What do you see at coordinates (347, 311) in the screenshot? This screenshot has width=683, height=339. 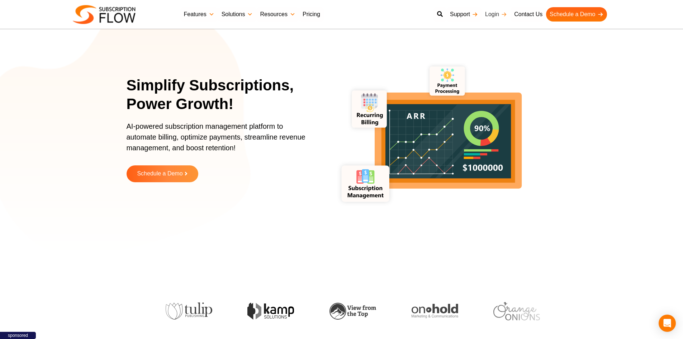 I see `img: view-from-the-top` at bounding box center [347, 311].